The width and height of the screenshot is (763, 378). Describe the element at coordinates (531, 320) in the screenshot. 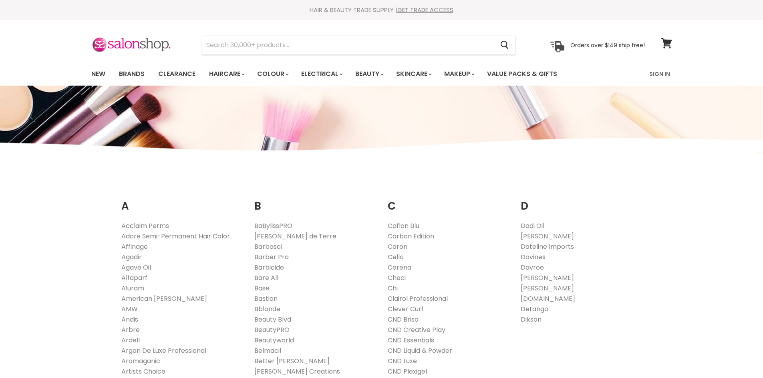

I see `a: Dikson` at that location.